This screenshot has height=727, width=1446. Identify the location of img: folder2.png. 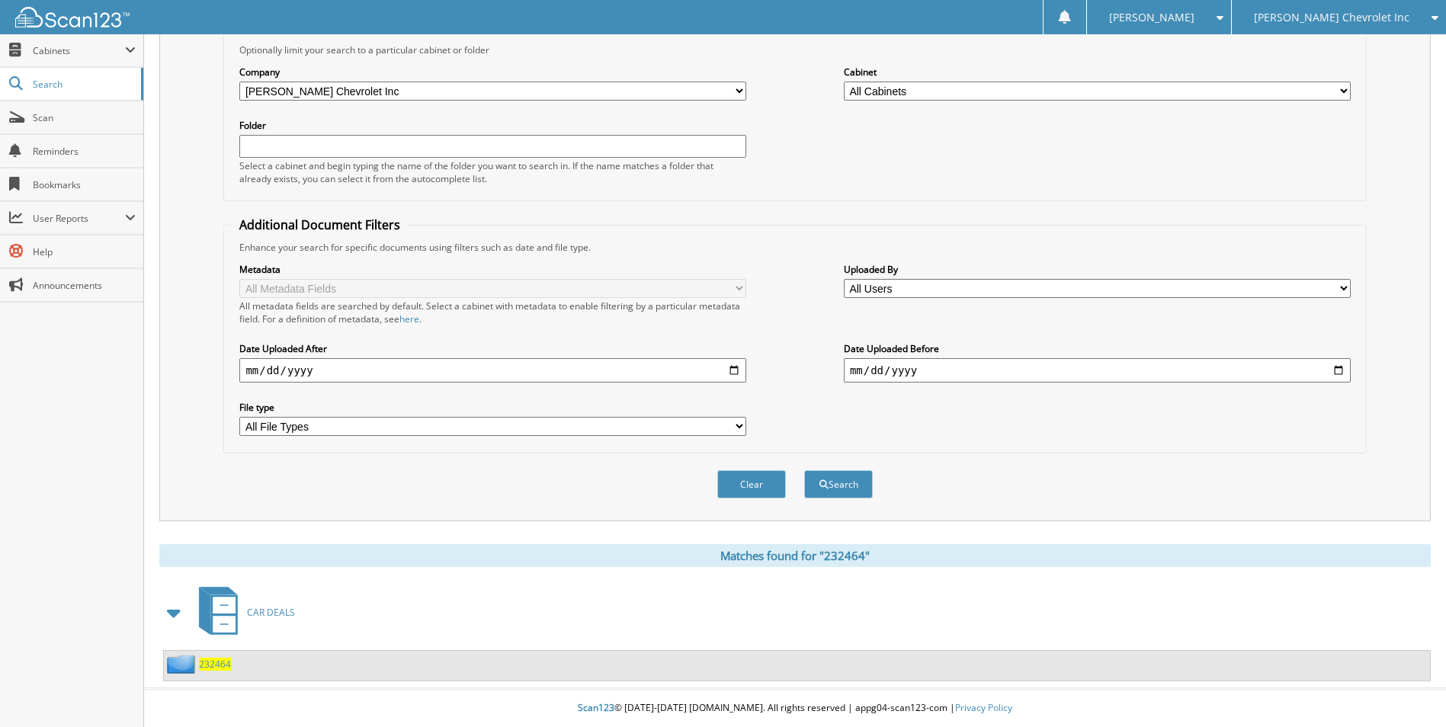
(183, 664).